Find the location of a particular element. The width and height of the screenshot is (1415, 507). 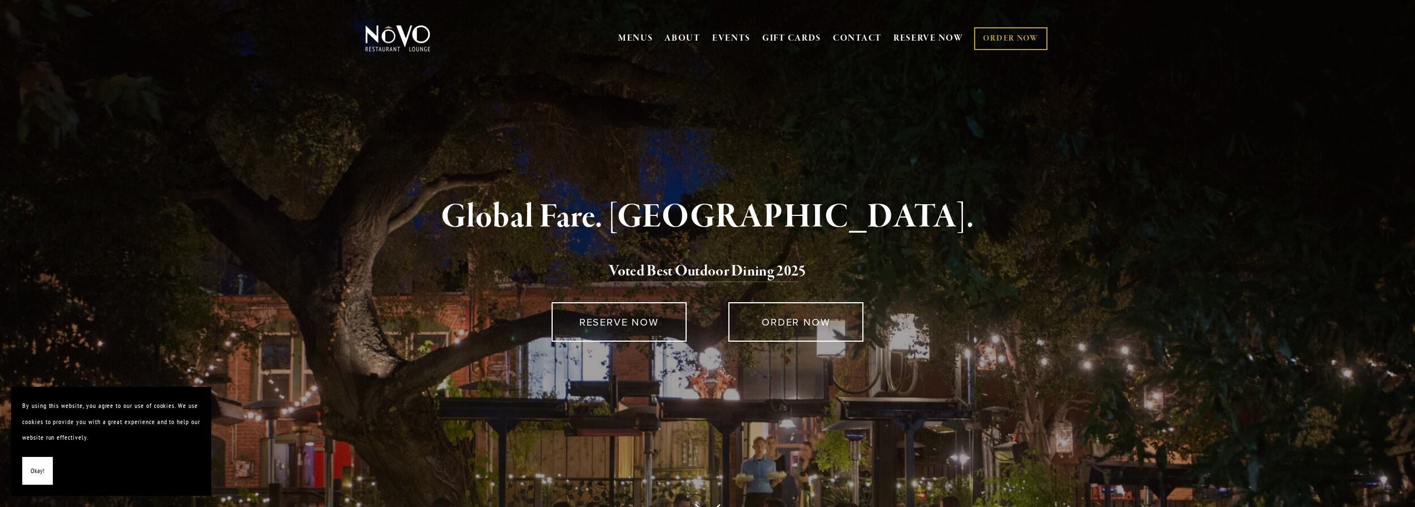

a: CONTACT is located at coordinates (857, 38).